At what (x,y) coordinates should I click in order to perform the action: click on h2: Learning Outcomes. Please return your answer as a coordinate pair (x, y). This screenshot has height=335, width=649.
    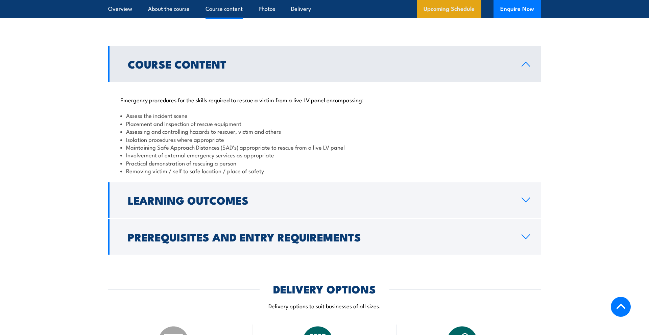
    Looking at the image, I should click on (319, 200).